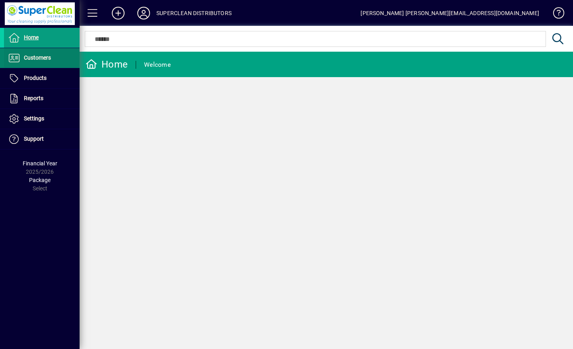  Describe the element at coordinates (118, 13) in the screenshot. I see `button: Add` at that location.